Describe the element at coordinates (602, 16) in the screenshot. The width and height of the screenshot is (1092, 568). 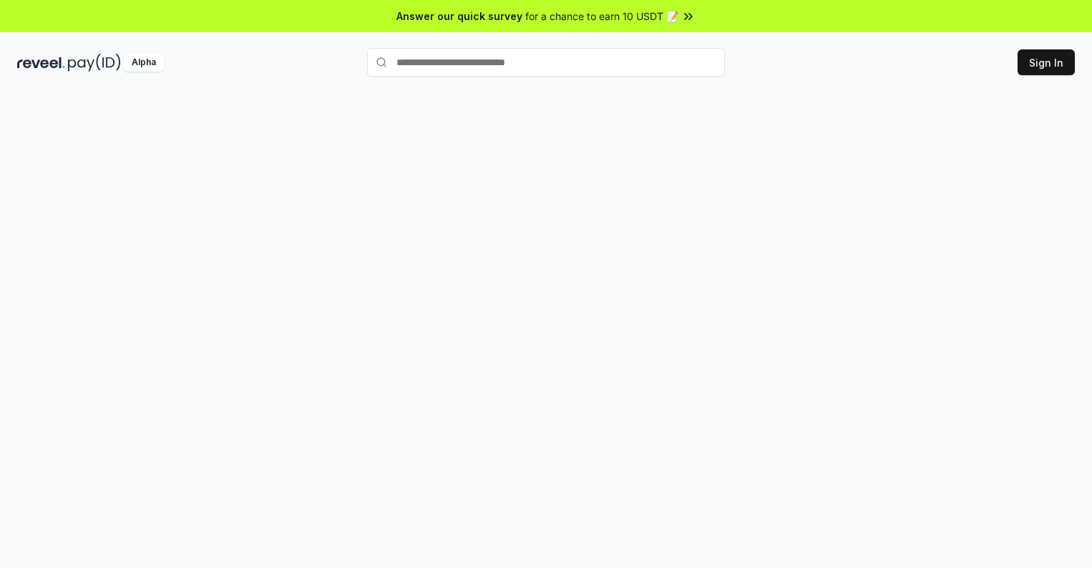
I see `span: for a chance to earn 10 USDT 📝` at that location.